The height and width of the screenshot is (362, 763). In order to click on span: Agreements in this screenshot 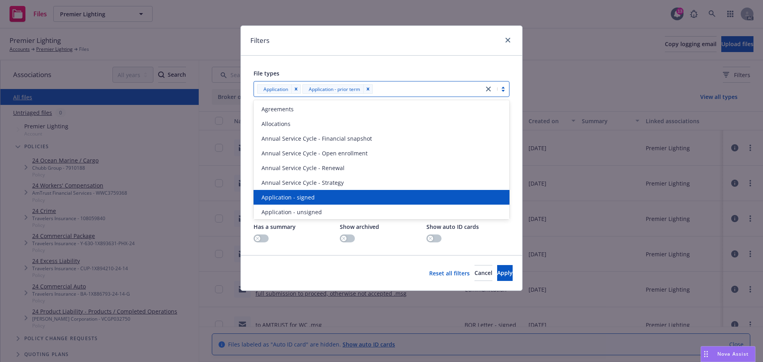, I will do `click(277, 109)`.